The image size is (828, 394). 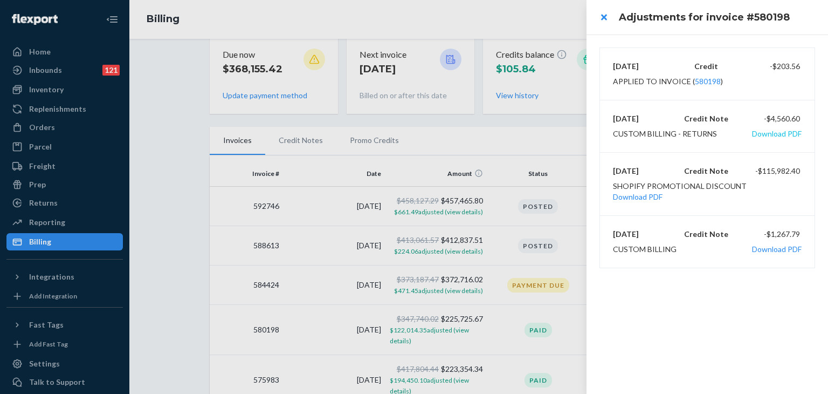 I want to click on div: Custom Billing - Returns, so click(x=665, y=134).